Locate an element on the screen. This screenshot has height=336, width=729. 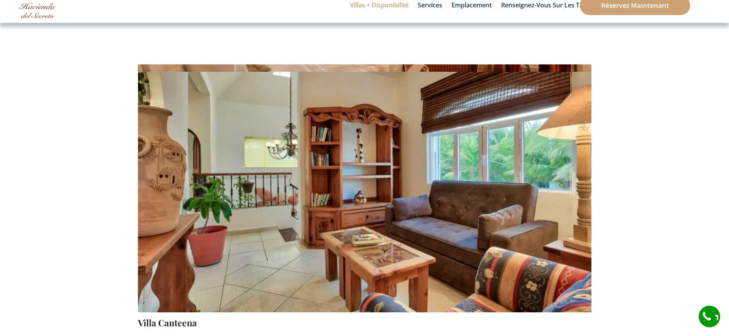
font: Services is located at coordinates (430, 5).